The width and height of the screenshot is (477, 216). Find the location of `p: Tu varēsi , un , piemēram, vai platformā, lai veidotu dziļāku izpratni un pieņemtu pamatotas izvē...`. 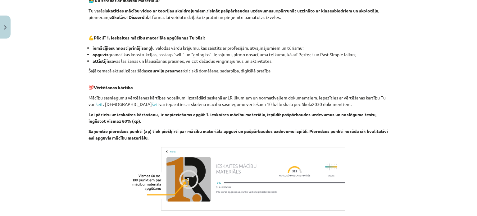

p: Tu varēsi , un , piemēram, vai platformā, lai veidotu dziļāku izpratni un pieņemtu pamatotas izvē... is located at coordinates (239, 14).